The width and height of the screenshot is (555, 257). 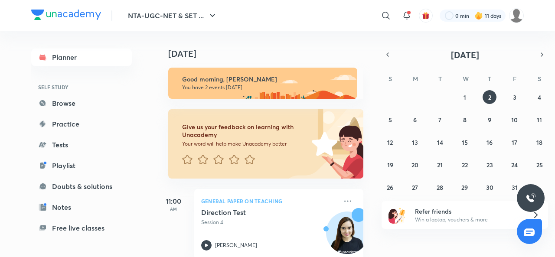 What do you see at coordinates (390, 142) in the screenshot?
I see `button: October 12, 2025` at bounding box center [390, 142].